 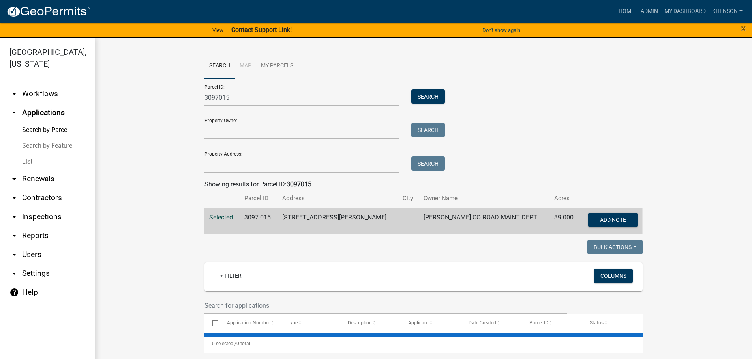 What do you see at coordinates (564, 198) in the screenshot?
I see `th: Acres` at bounding box center [564, 198].